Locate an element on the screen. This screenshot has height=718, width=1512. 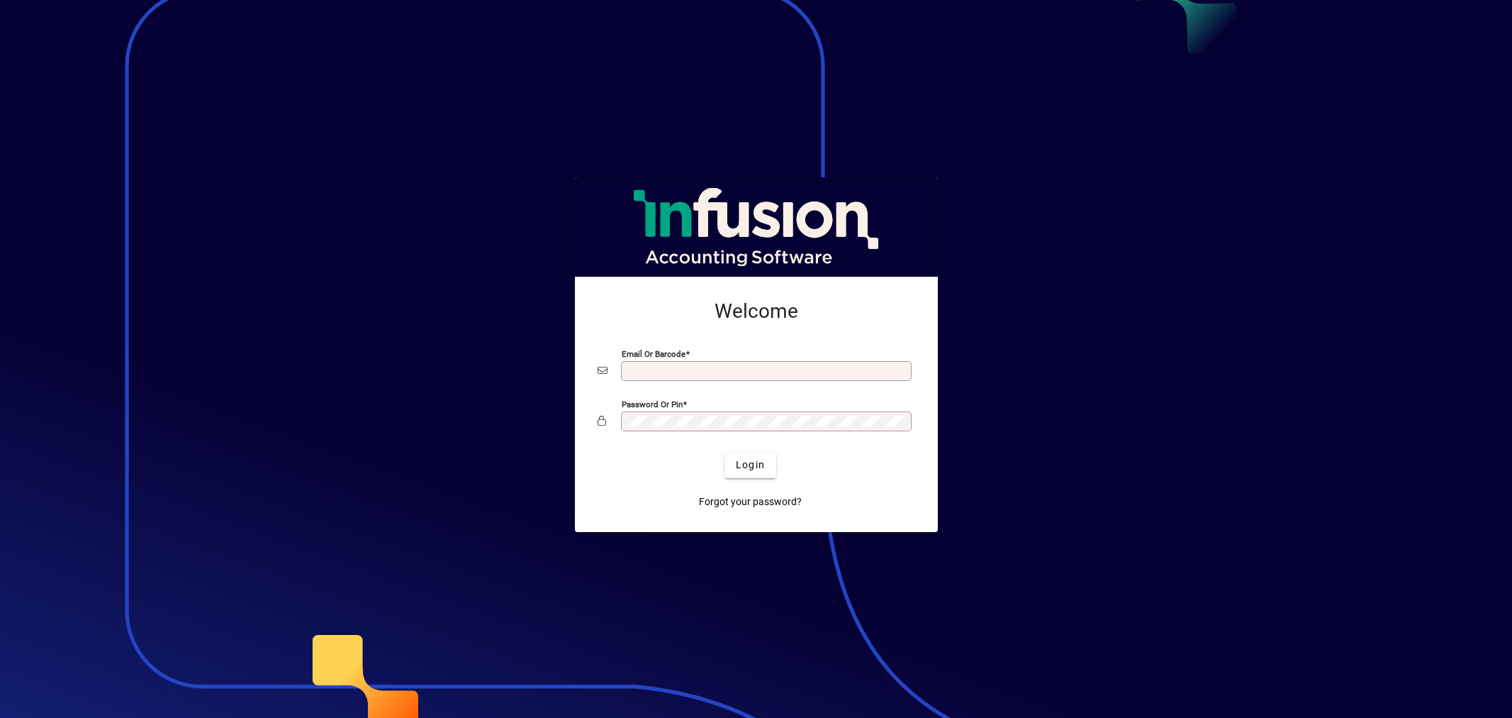
h2: Welcome is located at coordinates (757, 311).